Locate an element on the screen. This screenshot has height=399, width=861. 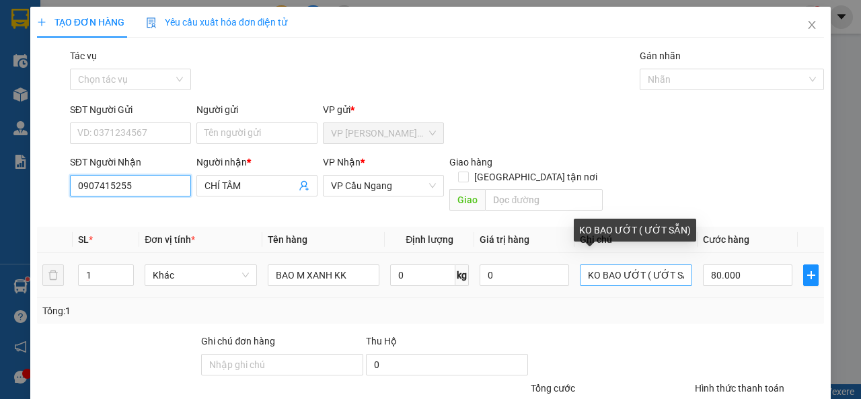
div: Người nhận is located at coordinates (257, 162).